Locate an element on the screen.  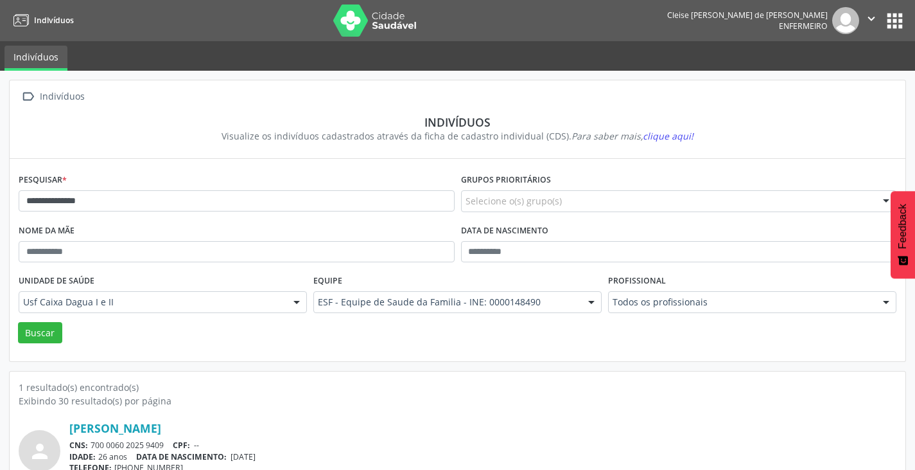
span: DATA DE NASCIMENTO: is located at coordinates (181, 456).